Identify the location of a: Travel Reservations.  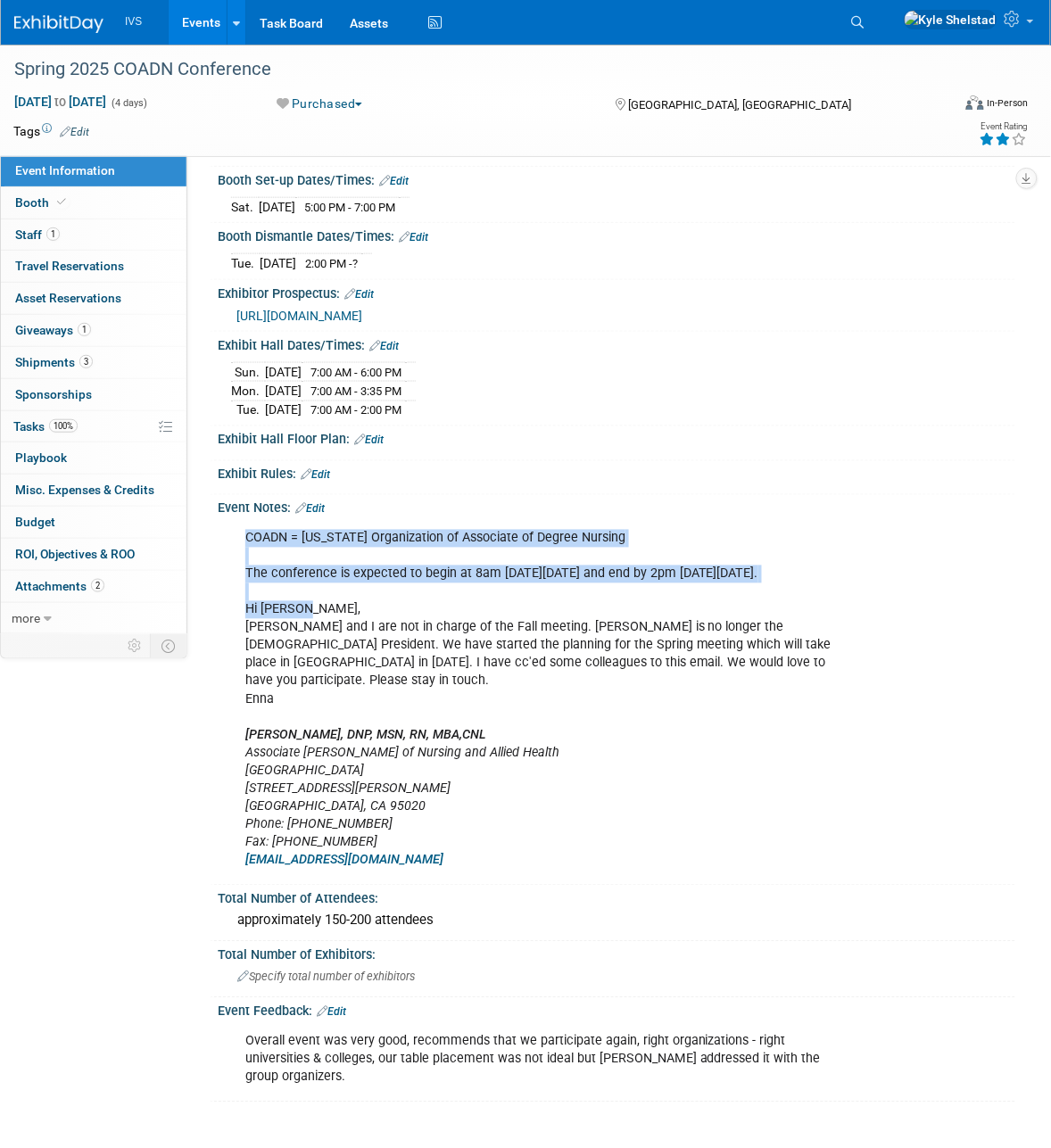
(93, 266).